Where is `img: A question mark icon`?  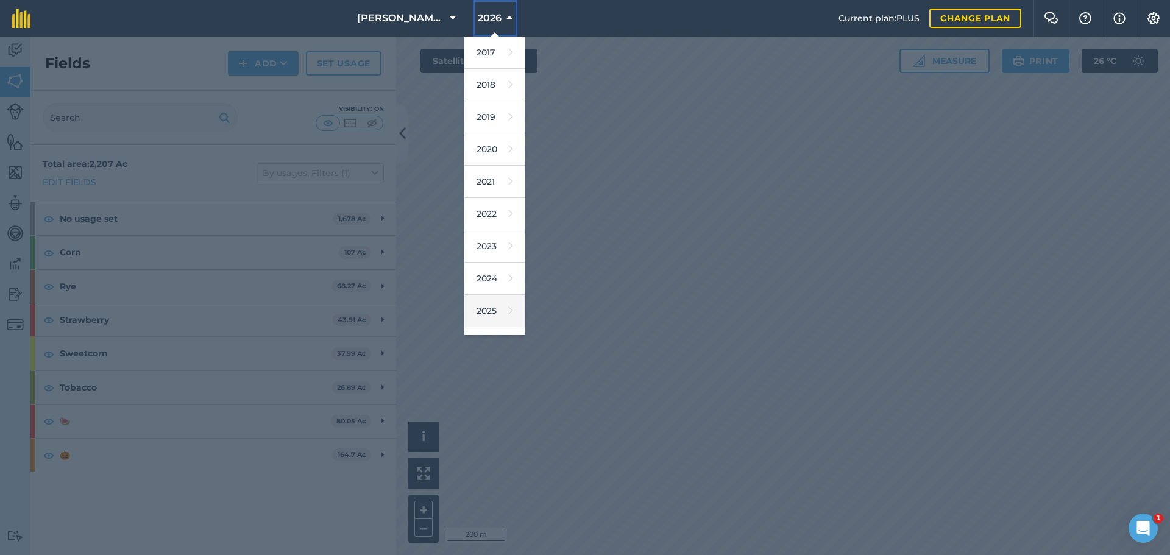
img: A question mark icon is located at coordinates (1085, 18).